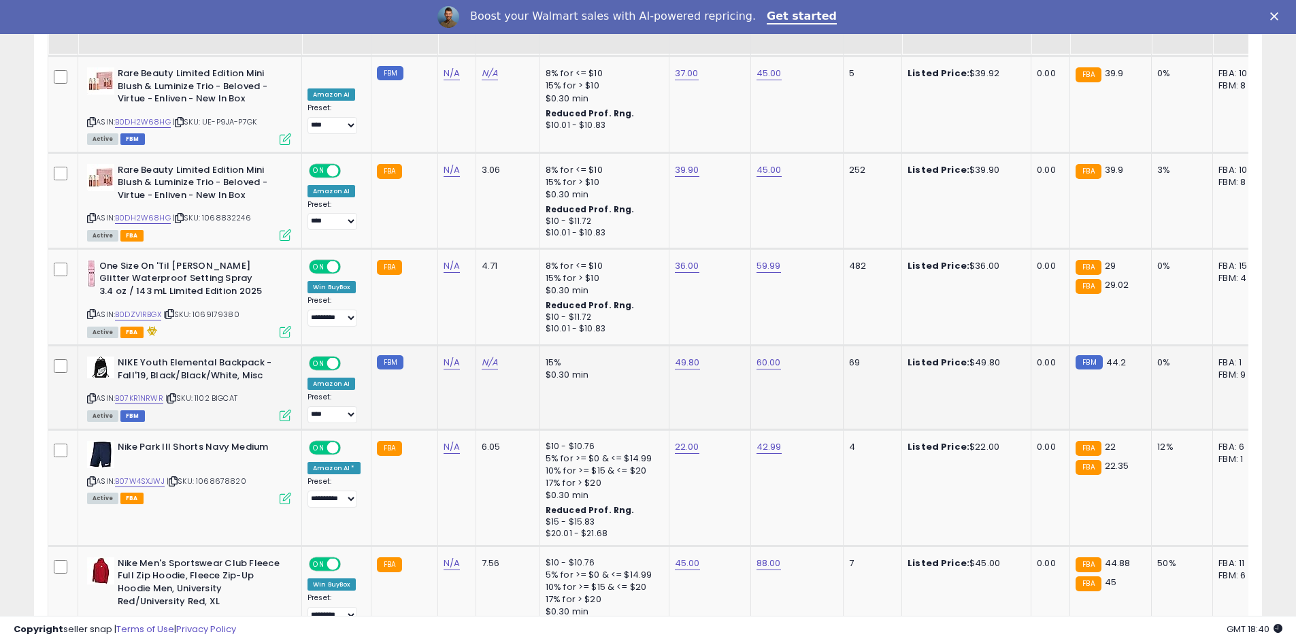  What do you see at coordinates (206, 629) in the screenshot?
I see `a: Privacy Policy` at bounding box center [206, 629].